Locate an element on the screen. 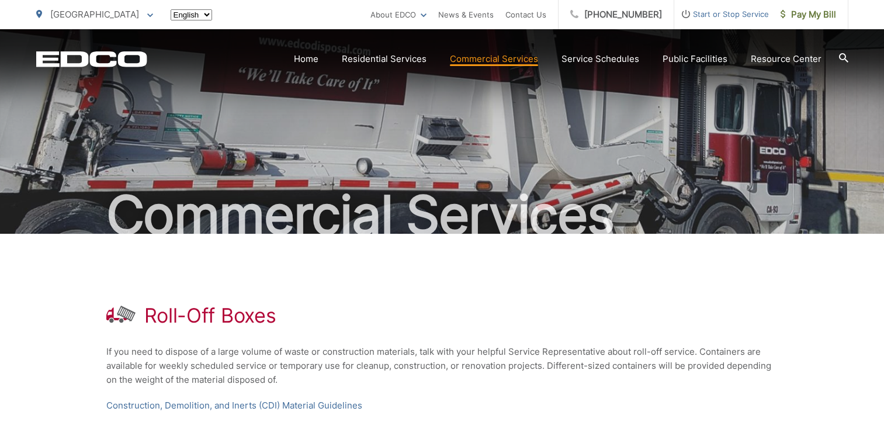  h2: Commercial Services is located at coordinates (442, 215).